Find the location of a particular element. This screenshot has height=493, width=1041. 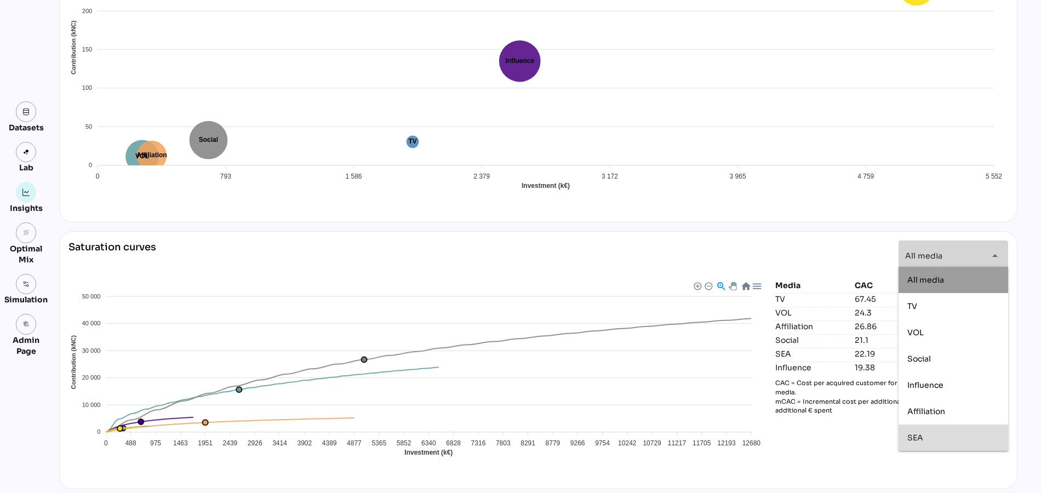

tspan: 12193 is located at coordinates (726, 443).